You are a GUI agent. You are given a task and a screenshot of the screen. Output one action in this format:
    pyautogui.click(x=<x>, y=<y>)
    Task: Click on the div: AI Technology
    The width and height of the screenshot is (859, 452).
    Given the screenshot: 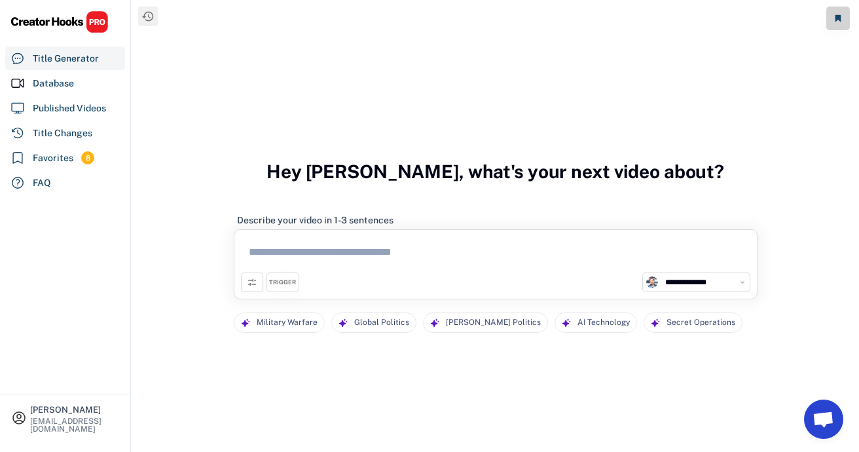 What is the action you would take?
    pyautogui.click(x=604, y=322)
    